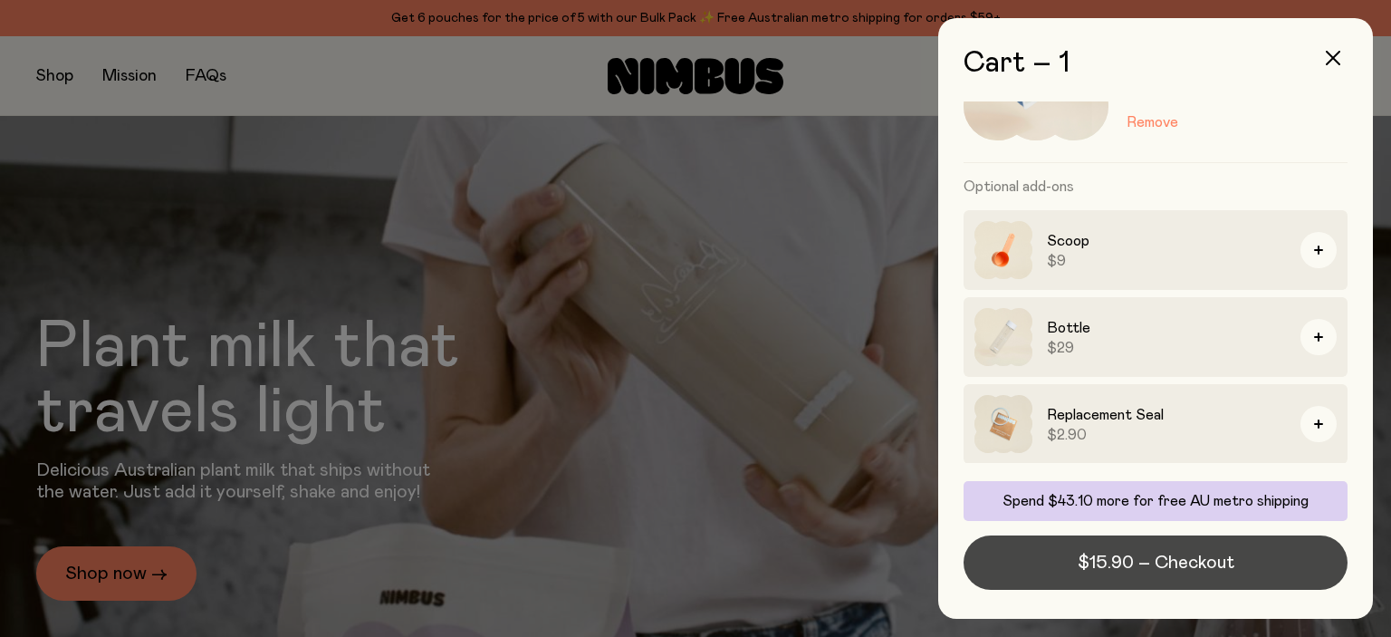 Image resolution: width=1391 pixels, height=637 pixels. What do you see at coordinates (1167, 241) in the screenshot?
I see `h3: Scoop` at bounding box center [1167, 241].